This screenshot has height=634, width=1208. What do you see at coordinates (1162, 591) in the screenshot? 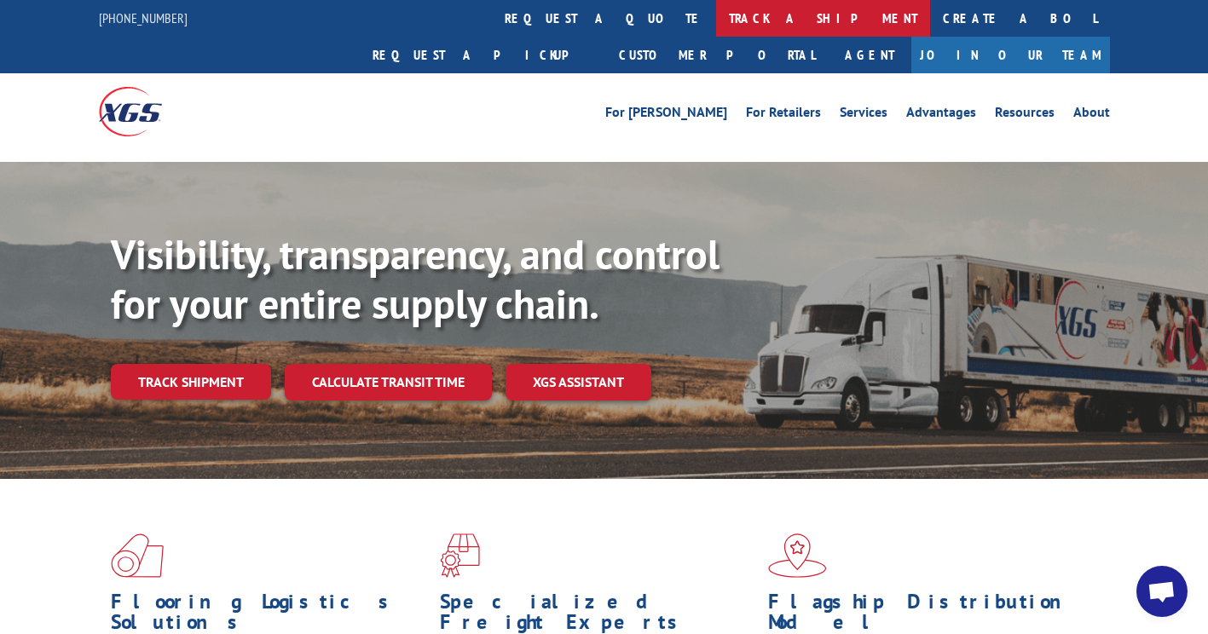
I see `a: Open chat` at bounding box center [1162, 591].